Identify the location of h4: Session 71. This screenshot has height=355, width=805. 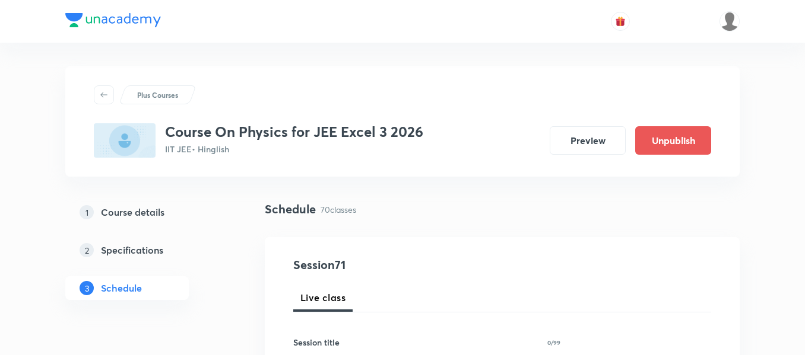
(401, 265).